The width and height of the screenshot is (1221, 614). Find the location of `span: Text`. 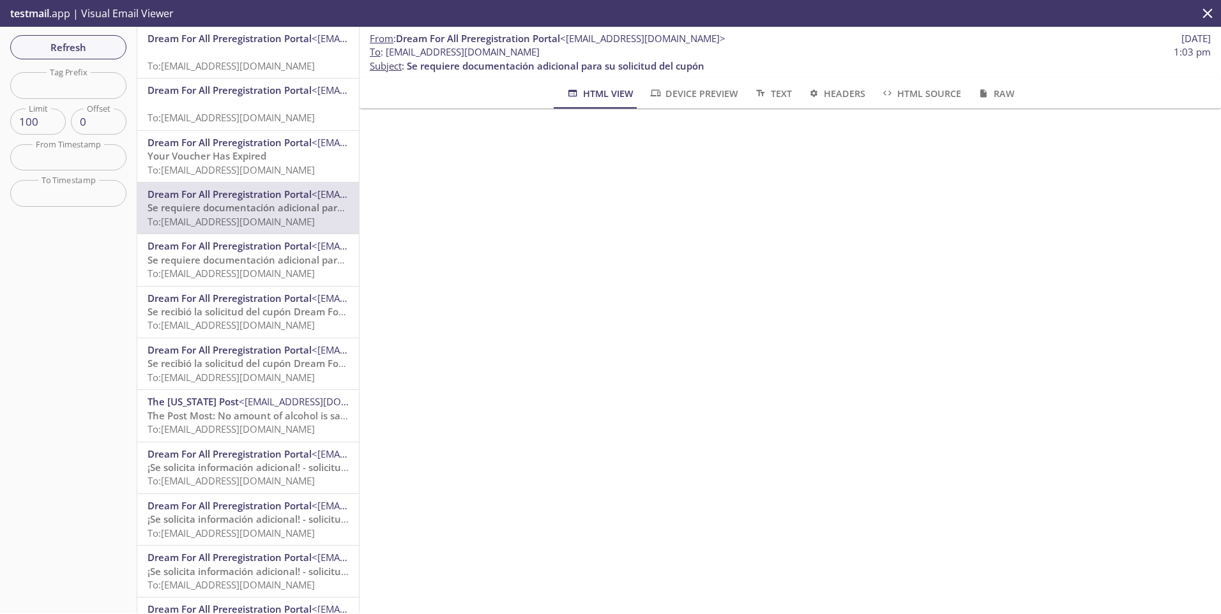

span: Text is located at coordinates (772, 93).